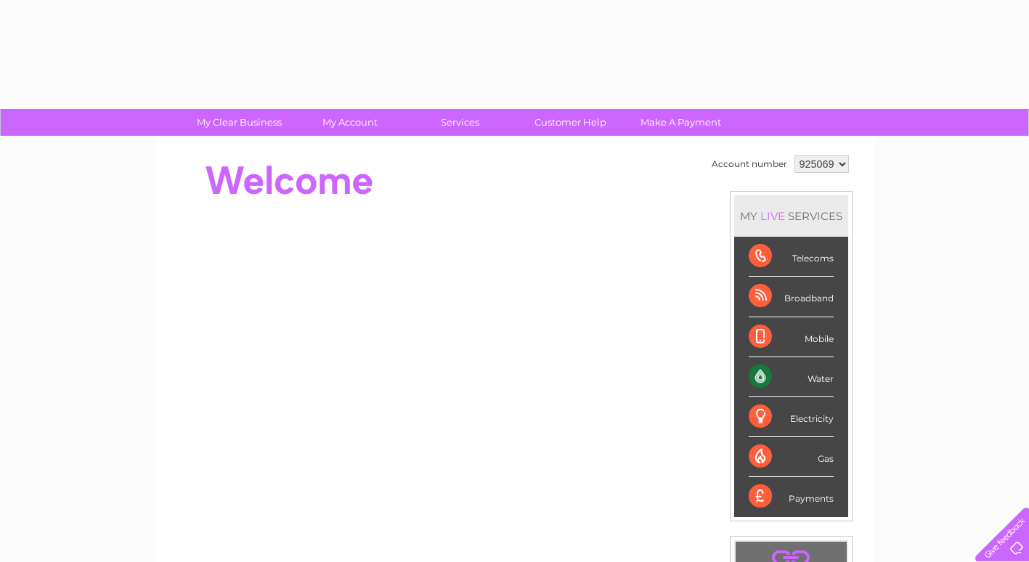 This screenshot has width=1029, height=562. What do you see at coordinates (791, 296) in the screenshot?
I see `div: Broadband` at bounding box center [791, 296].